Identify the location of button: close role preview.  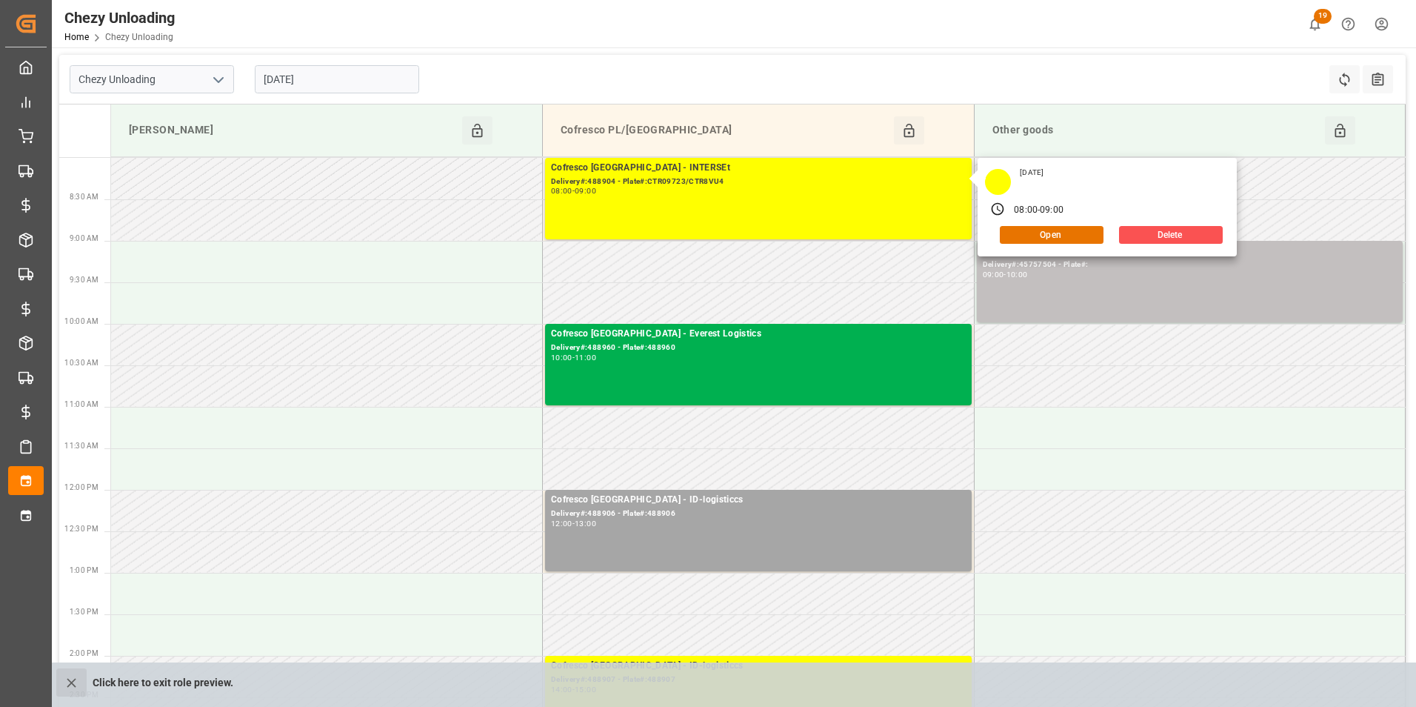
(71, 682).